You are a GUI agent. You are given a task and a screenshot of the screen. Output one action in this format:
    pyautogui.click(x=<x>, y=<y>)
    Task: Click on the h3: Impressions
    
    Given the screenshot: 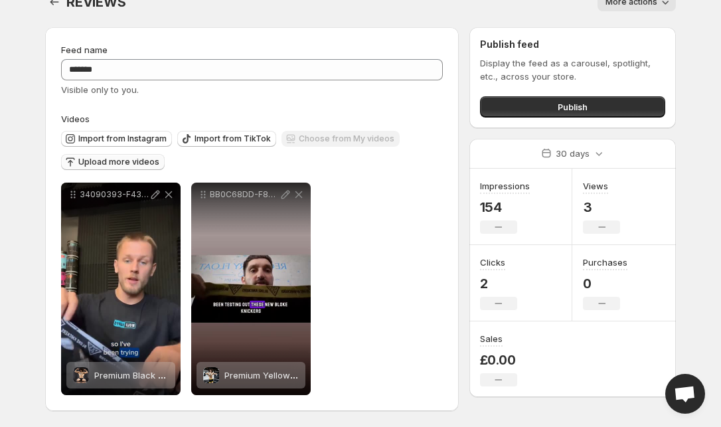 What is the action you would take?
    pyautogui.click(x=505, y=186)
    